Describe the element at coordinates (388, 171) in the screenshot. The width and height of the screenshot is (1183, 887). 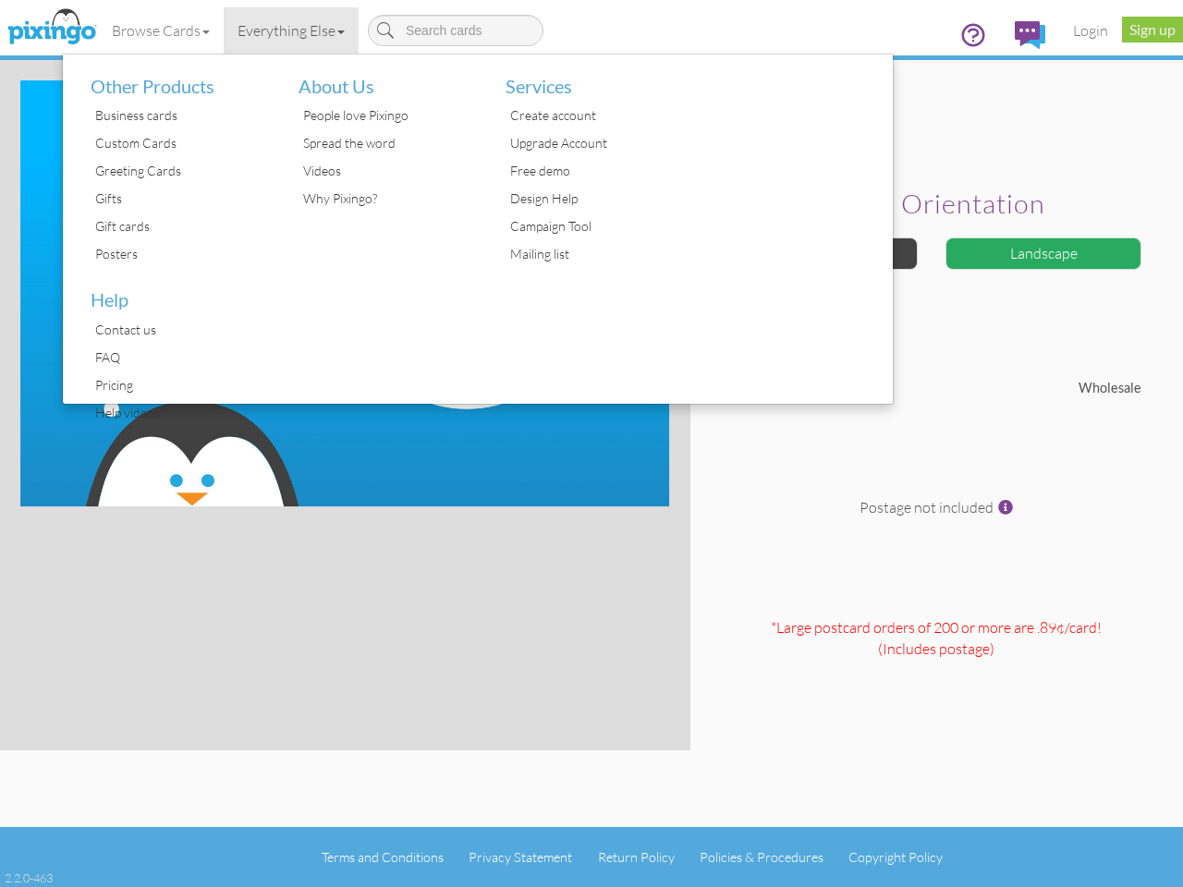
I see `div: Videos` at that location.